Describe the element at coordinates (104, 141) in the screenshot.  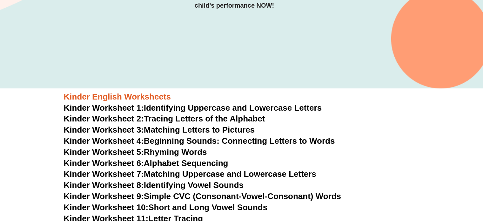
I see `span: Kinder Worksheet 4:` at that location.